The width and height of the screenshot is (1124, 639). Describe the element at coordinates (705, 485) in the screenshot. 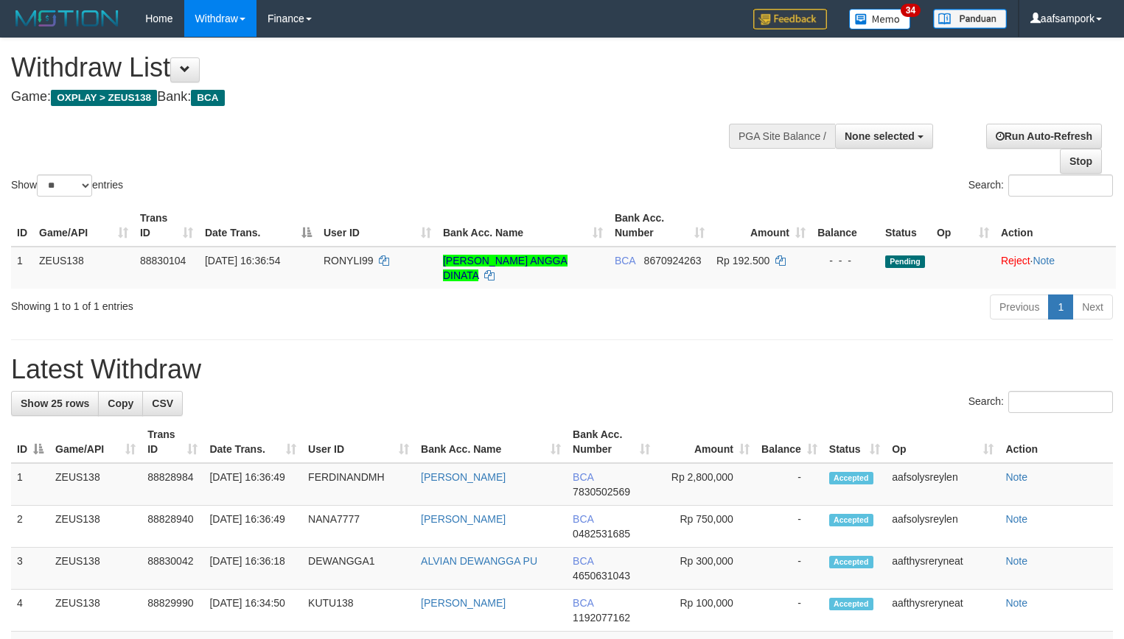

I see `td: Rp 2,800,000` at that location.